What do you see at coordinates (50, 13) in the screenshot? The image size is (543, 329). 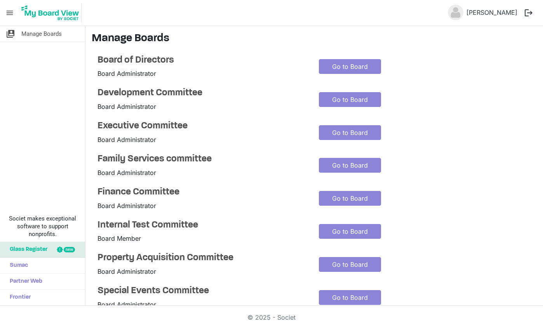 I see `img: My Board View Logo` at bounding box center [50, 13].